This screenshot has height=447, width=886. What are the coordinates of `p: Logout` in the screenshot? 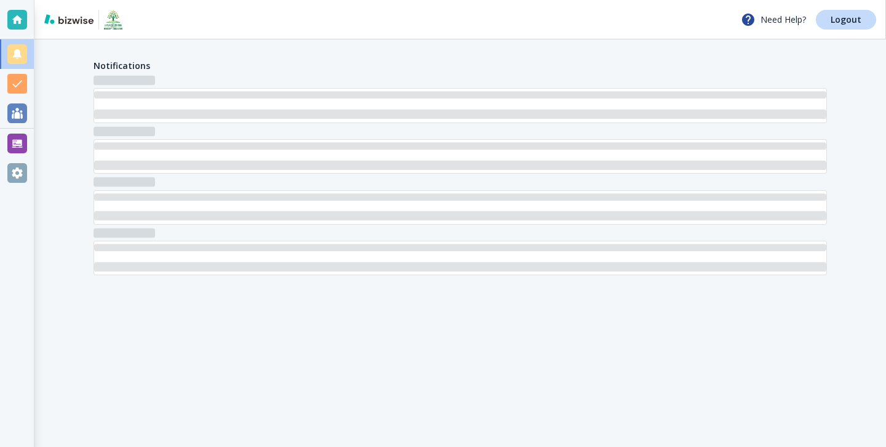 It's located at (846, 20).